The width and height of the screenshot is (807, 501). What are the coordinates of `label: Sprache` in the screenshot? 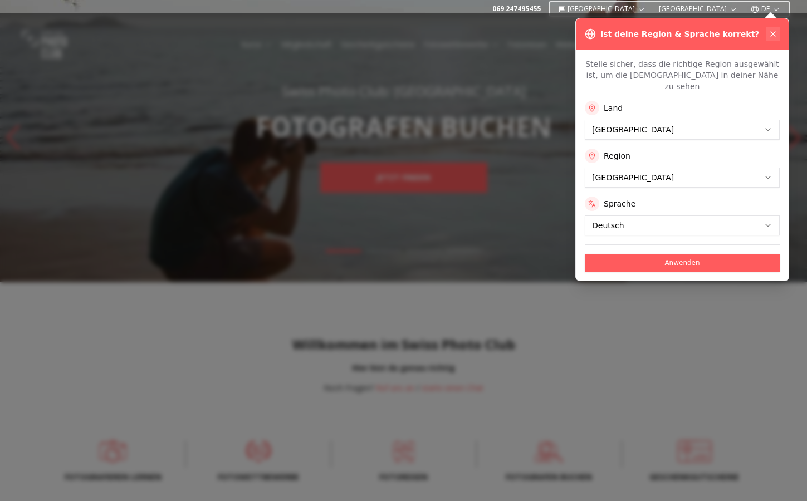 It's located at (619, 204).